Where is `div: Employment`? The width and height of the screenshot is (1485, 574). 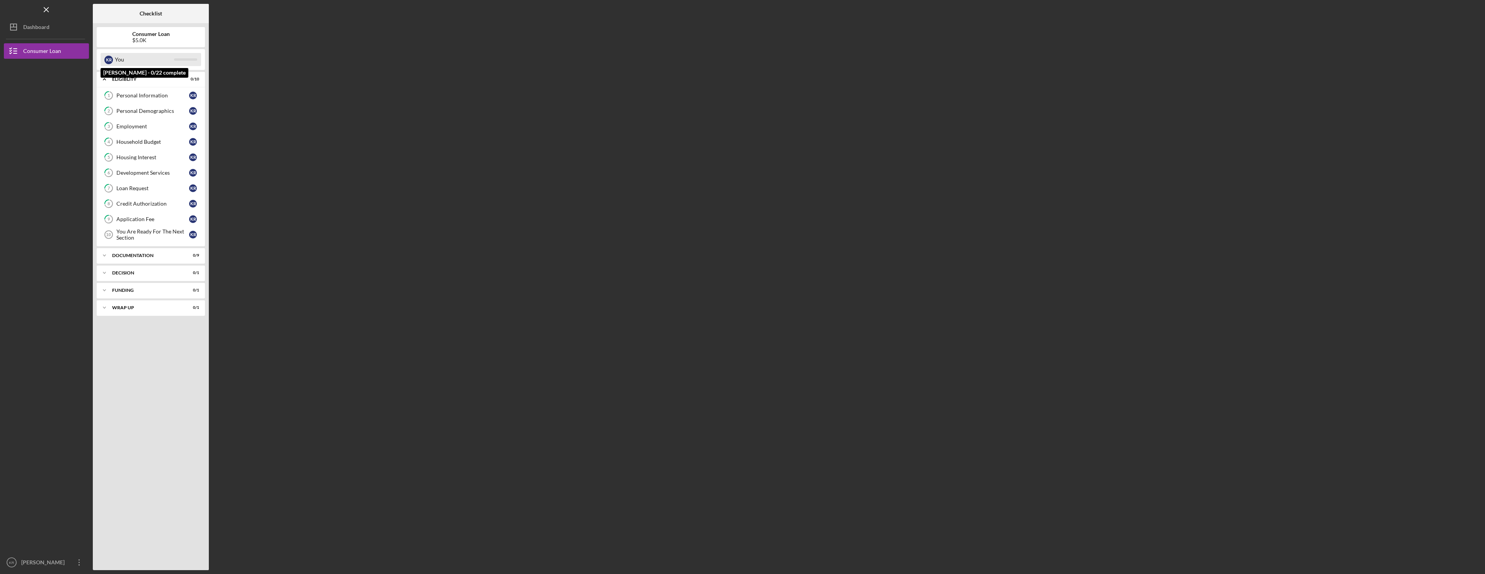 div: Employment is located at coordinates (153, 126).